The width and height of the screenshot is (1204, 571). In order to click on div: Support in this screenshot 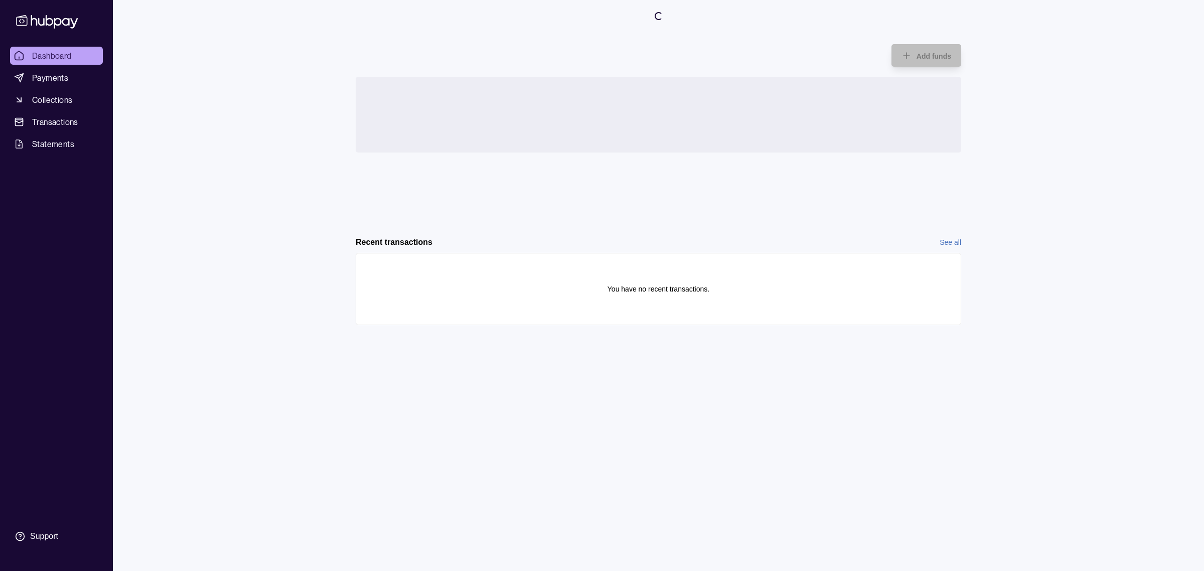, I will do `click(44, 536)`.